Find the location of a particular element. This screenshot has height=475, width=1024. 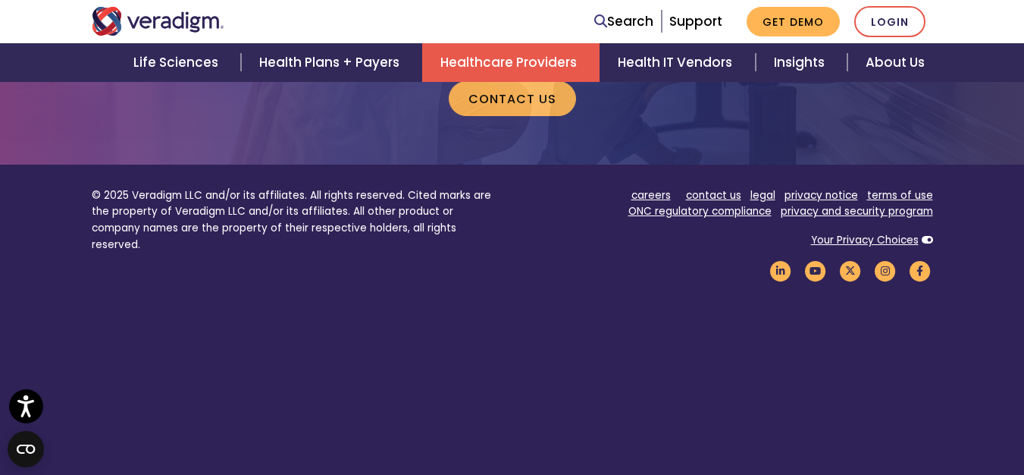

a: Support is located at coordinates (696, 21).